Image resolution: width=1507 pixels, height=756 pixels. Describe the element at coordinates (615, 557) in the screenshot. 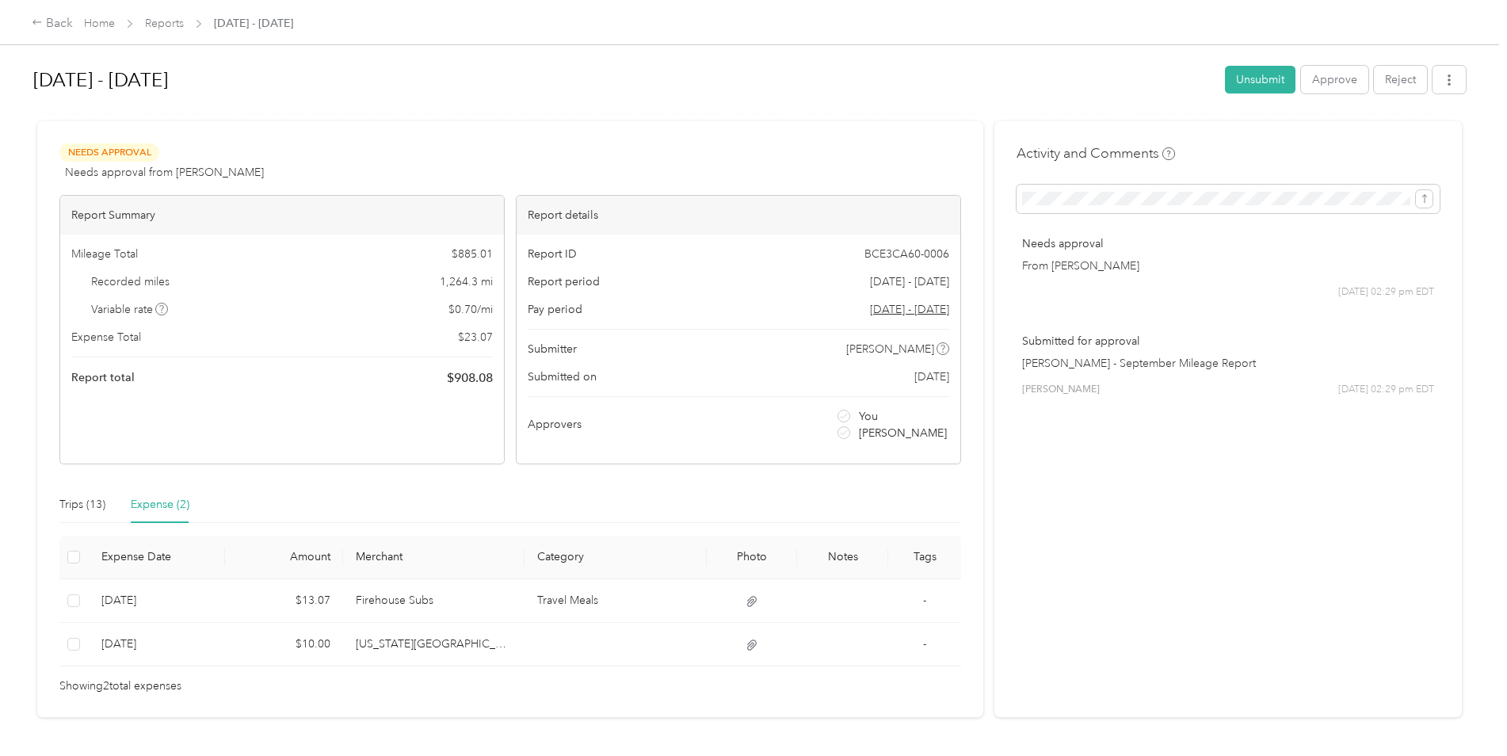

I see `th: Category` at that location.